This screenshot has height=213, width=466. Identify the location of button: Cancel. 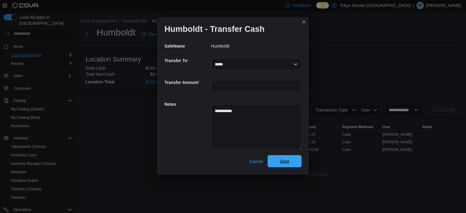
(256, 162).